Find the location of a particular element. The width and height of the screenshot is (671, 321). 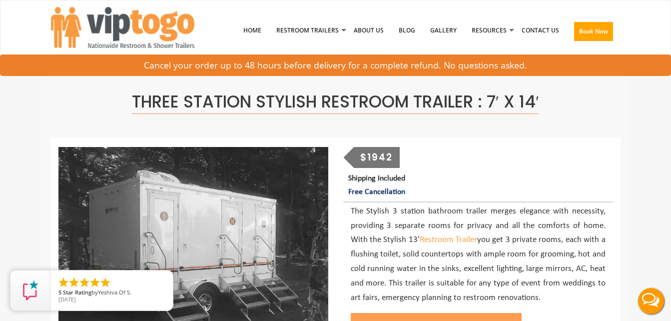

a: Blog is located at coordinates (407, 30).